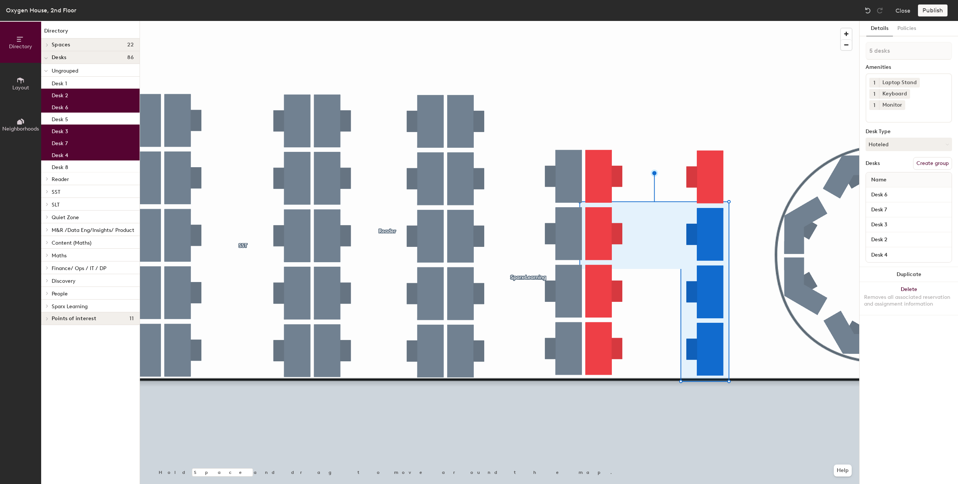 The image size is (958, 484). Describe the element at coordinates (60, 179) in the screenshot. I see `span: Reader` at that location.